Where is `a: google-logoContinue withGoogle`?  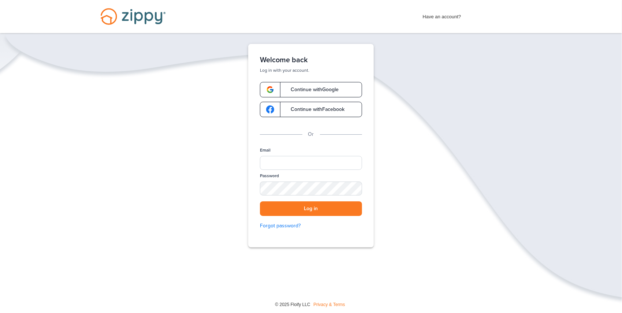 a: google-logoContinue withGoogle is located at coordinates (311, 90).